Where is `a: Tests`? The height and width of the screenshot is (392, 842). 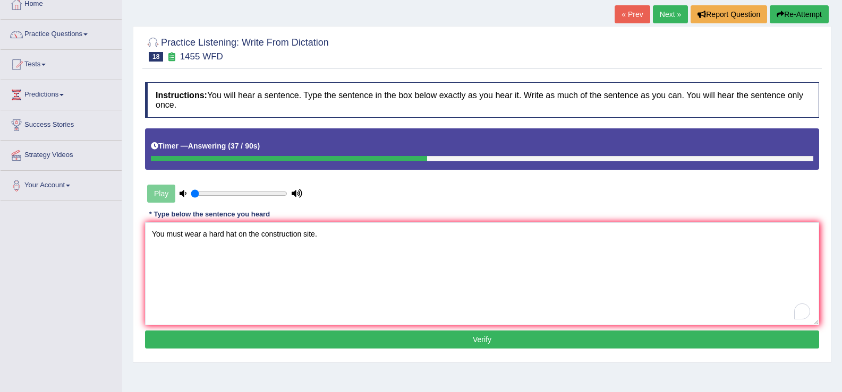
a: Tests is located at coordinates (61, 63).